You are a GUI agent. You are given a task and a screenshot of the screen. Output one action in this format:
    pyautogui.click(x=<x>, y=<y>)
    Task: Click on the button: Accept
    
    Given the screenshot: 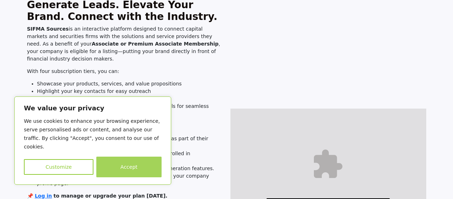 What is the action you would take?
    pyautogui.click(x=129, y=167)
    